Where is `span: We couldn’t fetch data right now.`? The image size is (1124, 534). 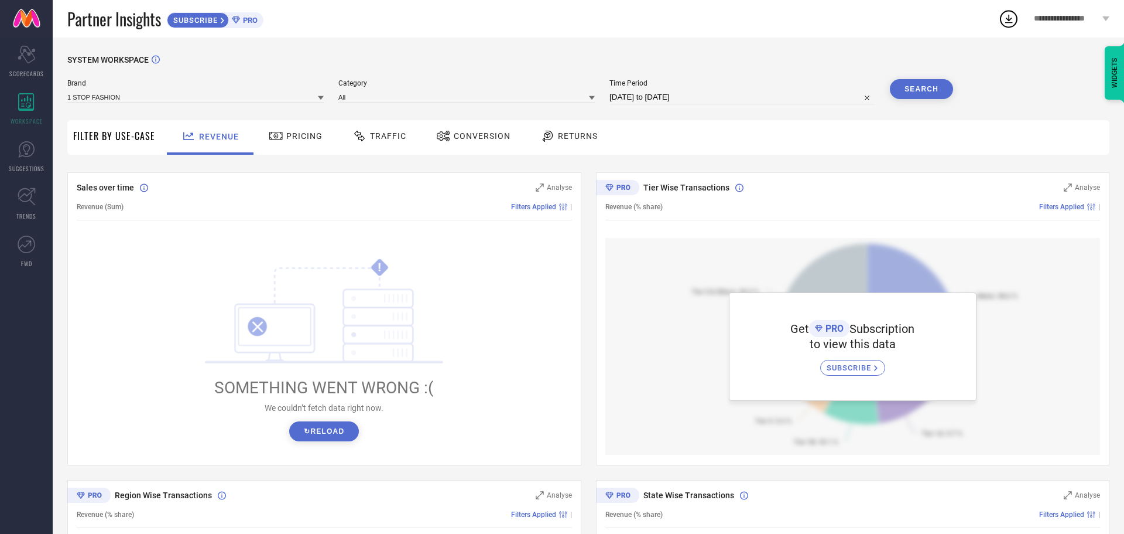 span: We couldn’t fetch data right now. is located at coordinates (324, 408).